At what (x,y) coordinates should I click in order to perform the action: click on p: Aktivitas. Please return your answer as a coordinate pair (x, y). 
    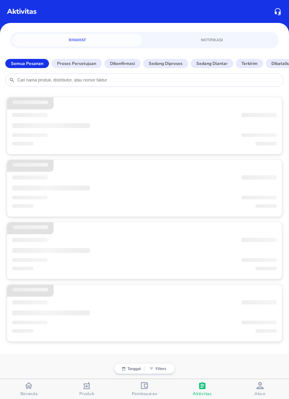
    Looking at the image, I should click on (22, 12).